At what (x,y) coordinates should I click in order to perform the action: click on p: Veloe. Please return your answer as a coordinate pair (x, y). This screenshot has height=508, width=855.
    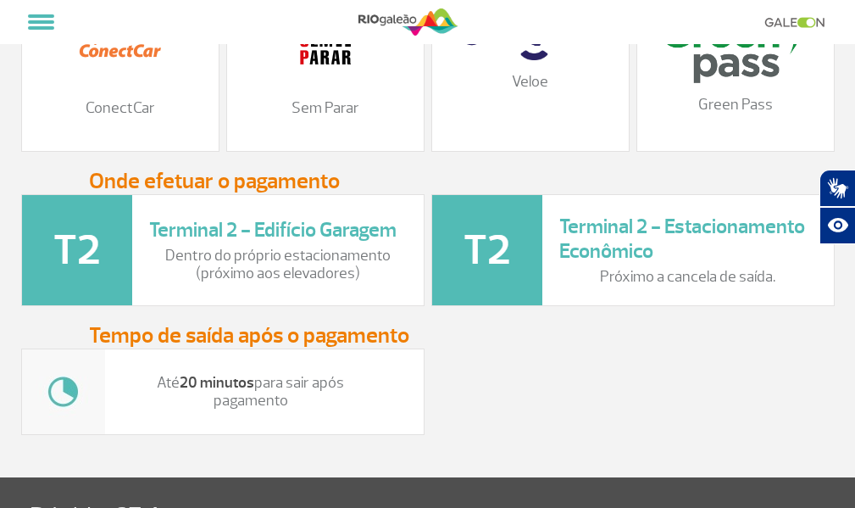
    Looking at the image, I should click on (530, 82).